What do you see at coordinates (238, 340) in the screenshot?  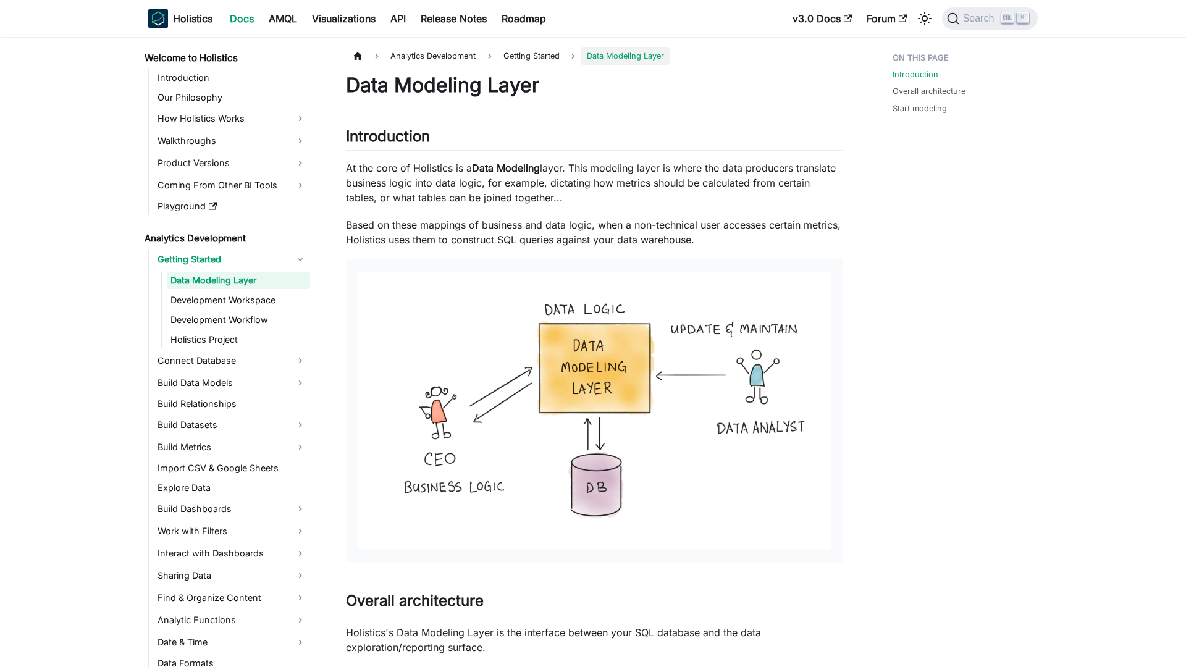 I see `a: Holistics Project` at bounding box center [238, 340].